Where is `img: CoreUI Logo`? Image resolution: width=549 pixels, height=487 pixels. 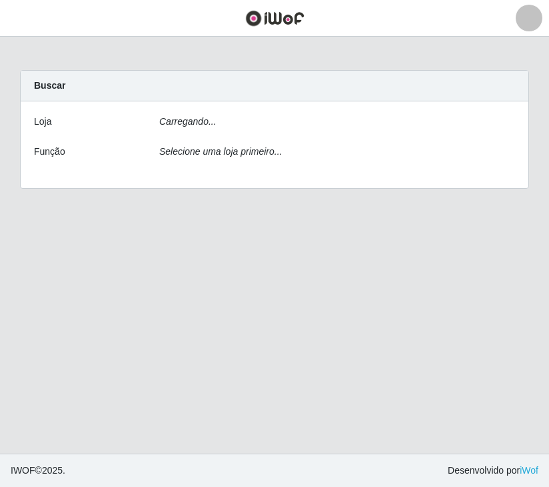 img: CoreUI Logo is located at coordinates (275, 18).